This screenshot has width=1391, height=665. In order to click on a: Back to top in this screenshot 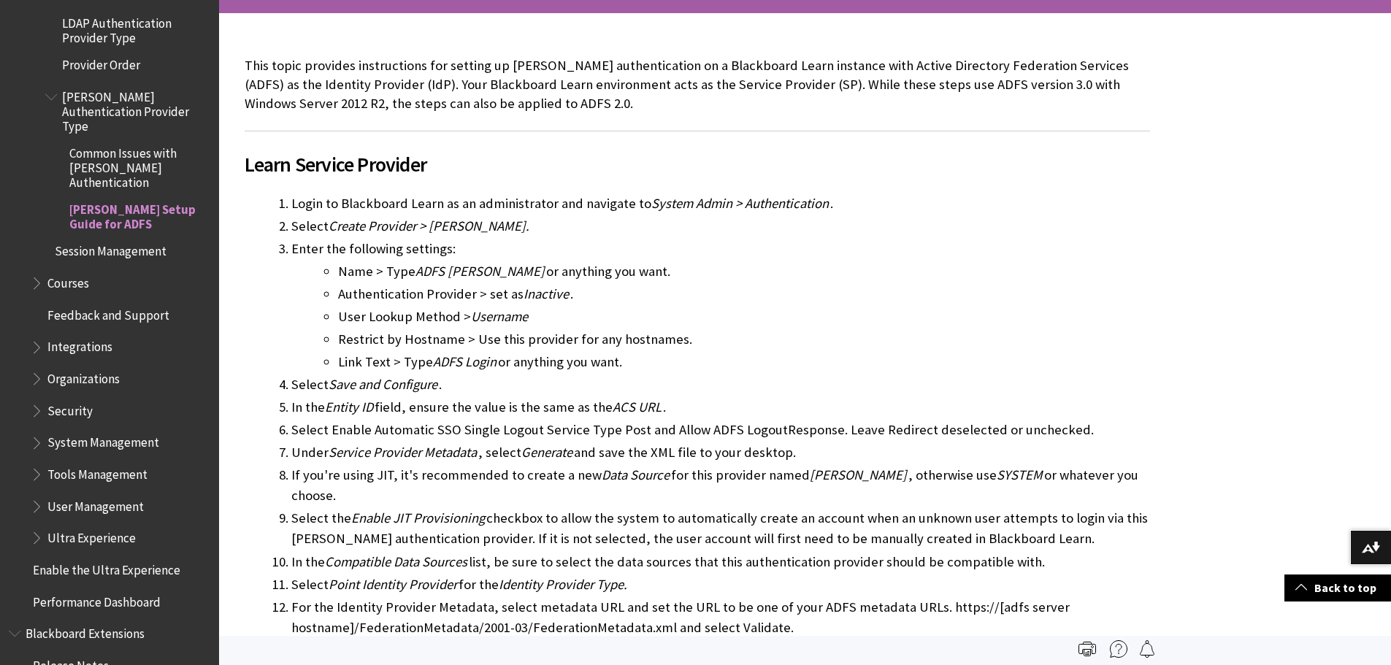, I will do `click(1338, 588)`.